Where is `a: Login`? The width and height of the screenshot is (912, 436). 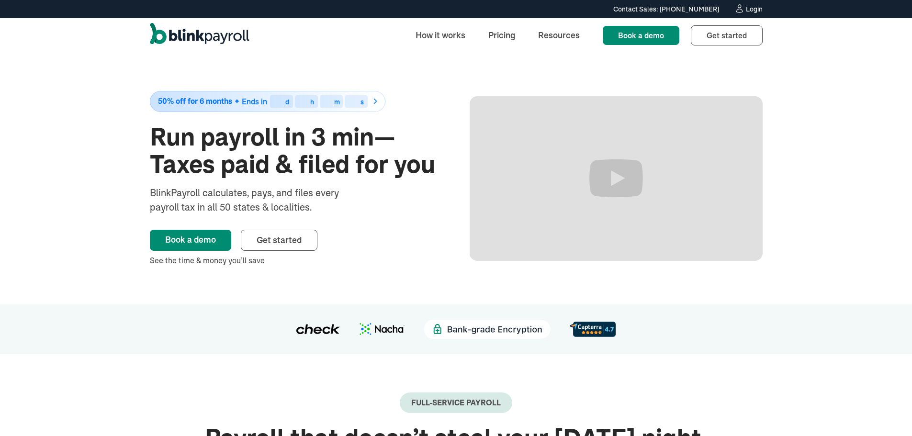 a: Login is located at coordinates (749, 9).